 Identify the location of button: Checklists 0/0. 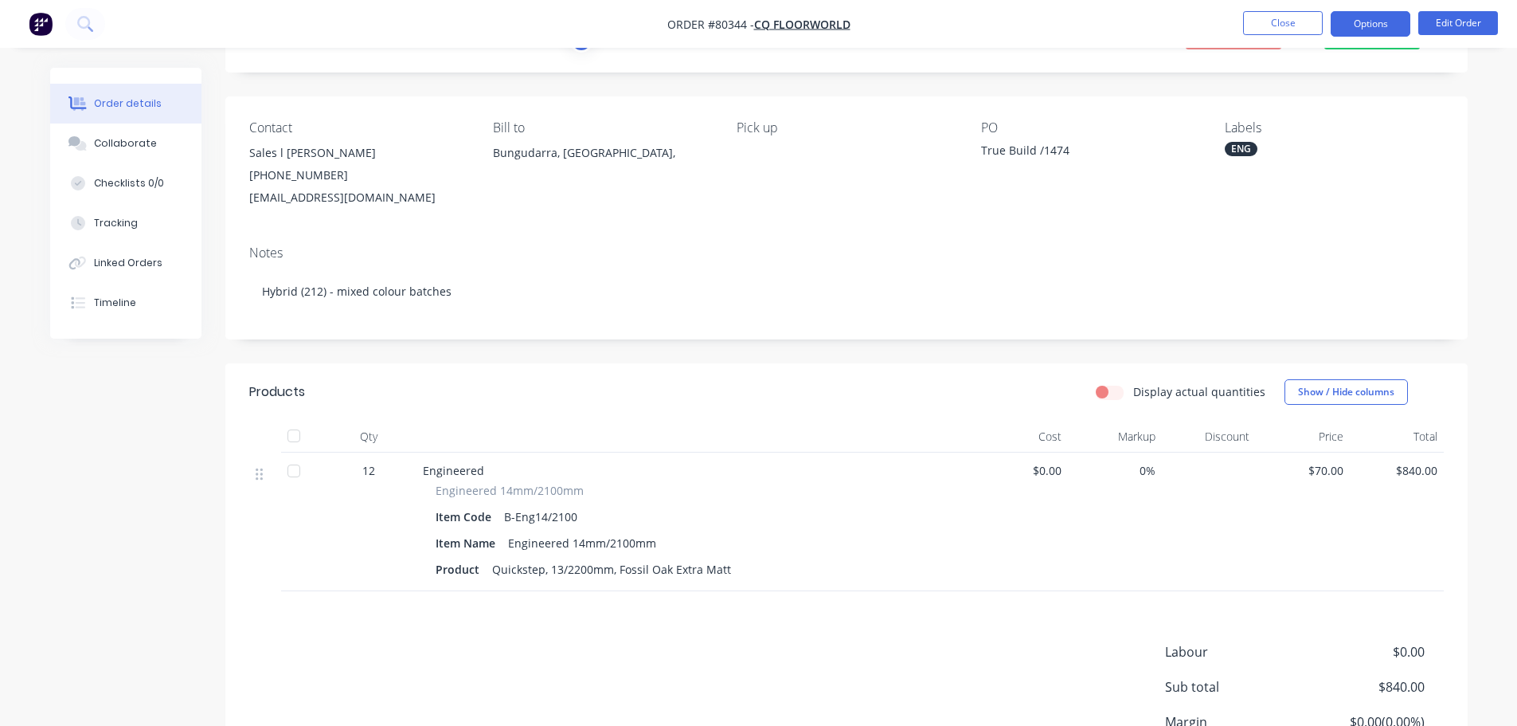
(126, 183).